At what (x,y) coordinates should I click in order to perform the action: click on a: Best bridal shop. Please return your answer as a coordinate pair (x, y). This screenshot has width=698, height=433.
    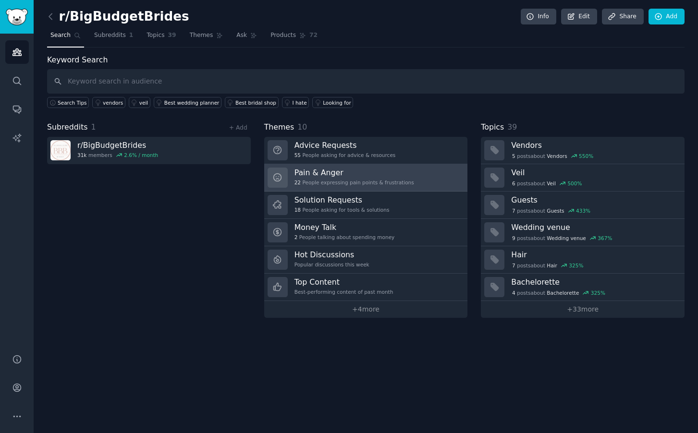
    Looking at the image, I should click on (252, 102).